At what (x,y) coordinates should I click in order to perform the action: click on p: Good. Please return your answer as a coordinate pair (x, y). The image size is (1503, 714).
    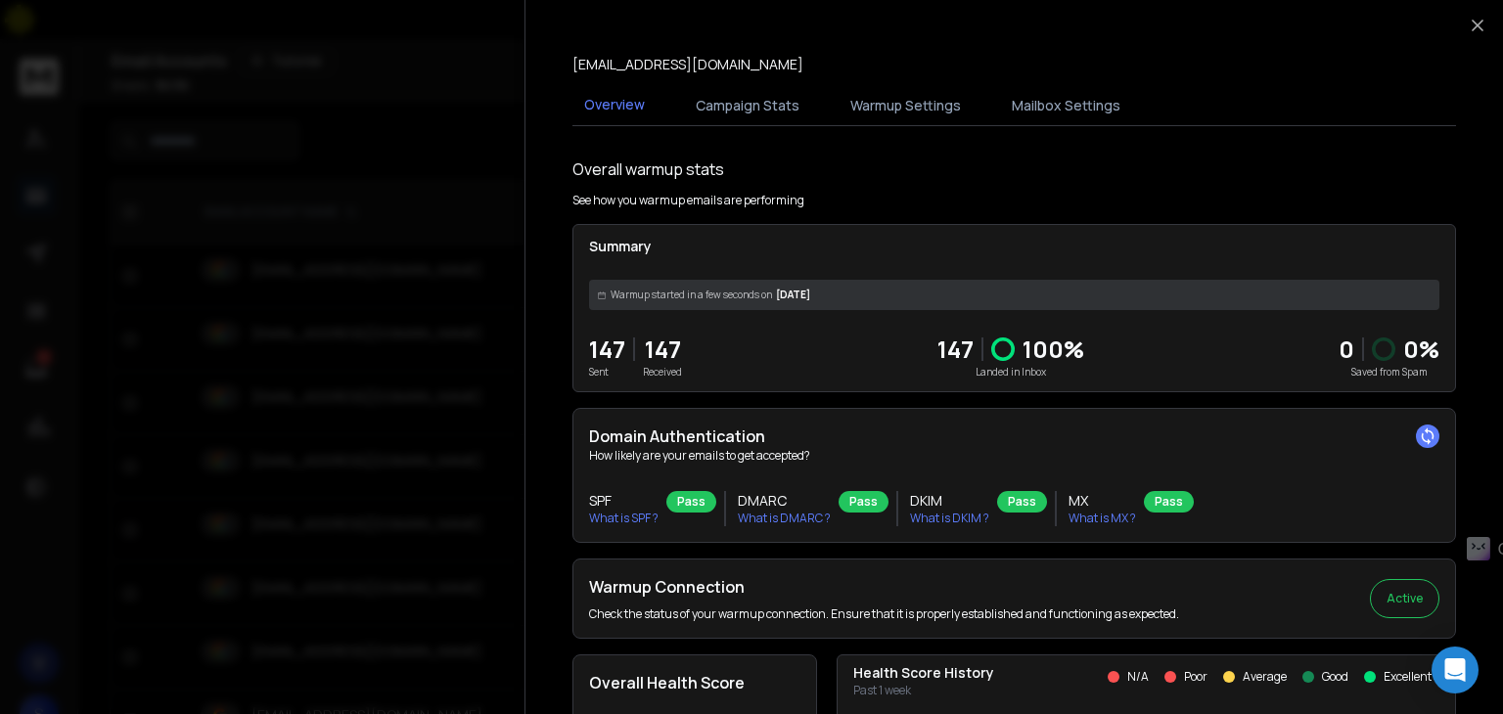
    Looking at the image, I should click on (1335, 677).